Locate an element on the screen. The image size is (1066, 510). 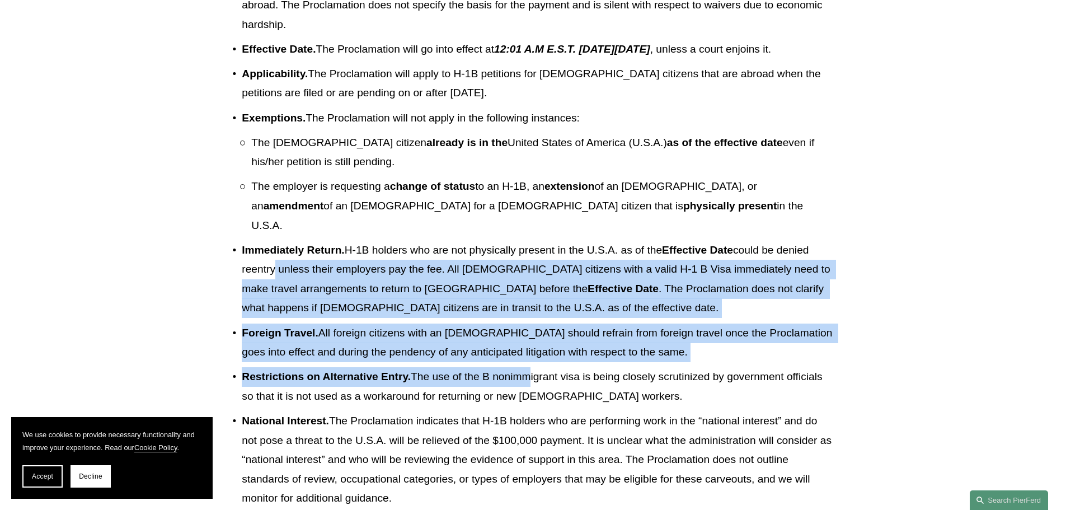
strong: Foreign Travel. is located at coordinates (280, 332).